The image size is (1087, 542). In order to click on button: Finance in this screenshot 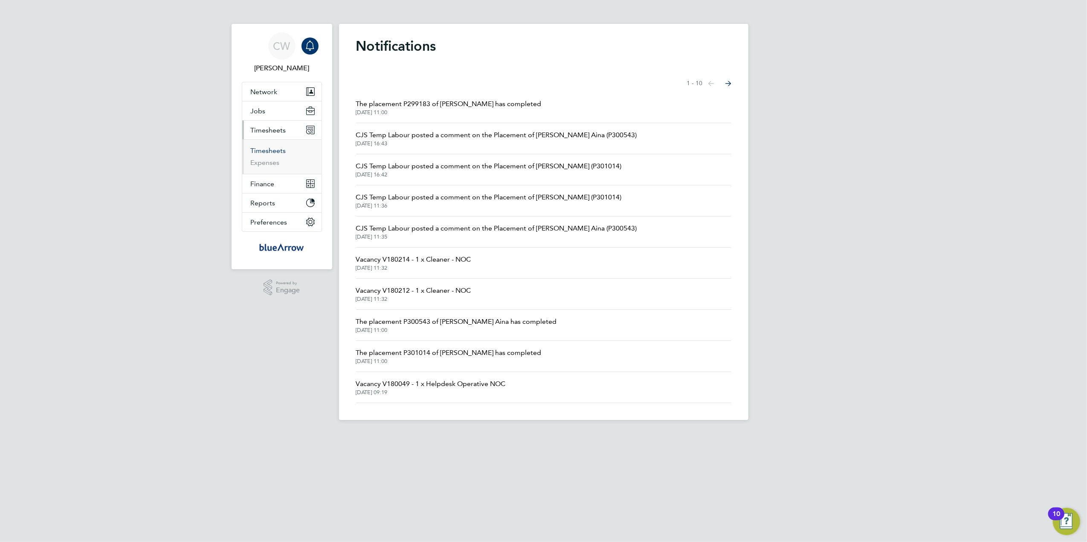, I will do `click(282, 184)`.